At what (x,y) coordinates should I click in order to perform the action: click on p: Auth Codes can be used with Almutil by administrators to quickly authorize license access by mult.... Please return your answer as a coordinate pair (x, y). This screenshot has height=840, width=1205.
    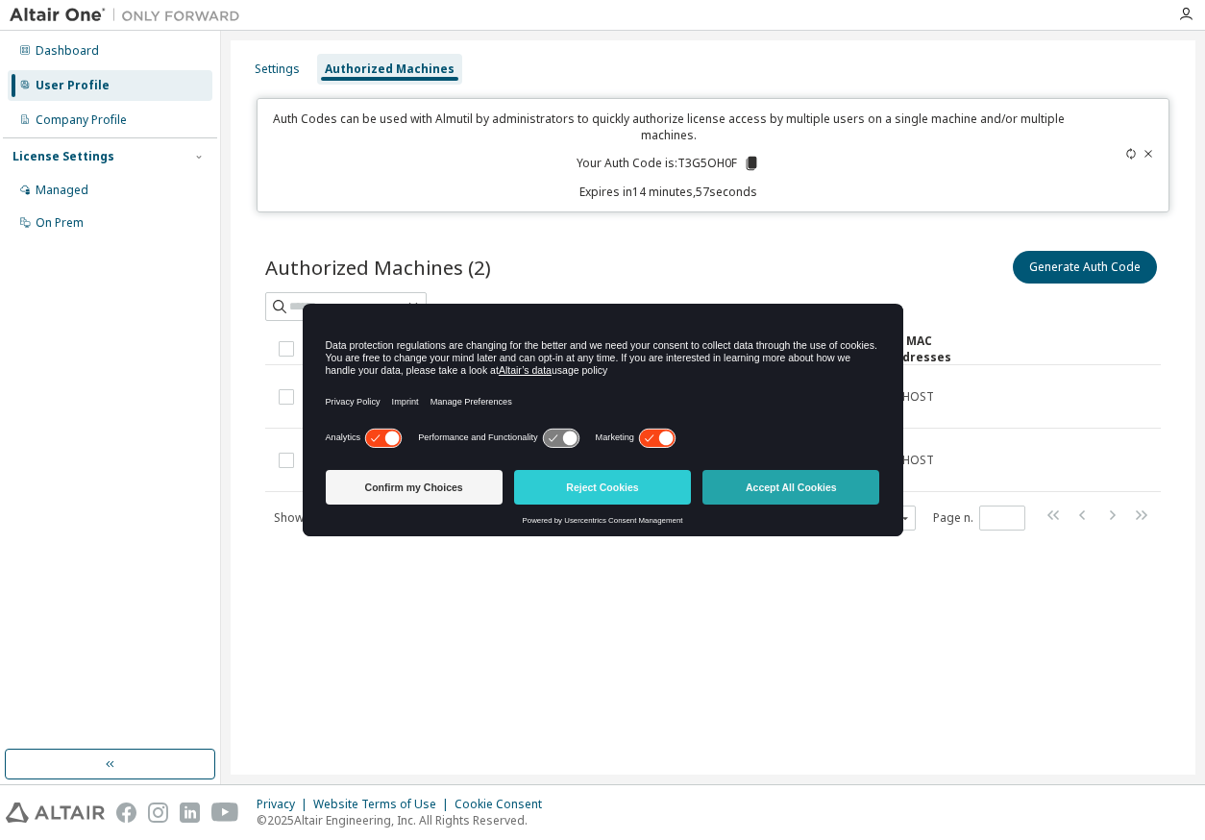
    Looking at the image, I should click on (669, 127).